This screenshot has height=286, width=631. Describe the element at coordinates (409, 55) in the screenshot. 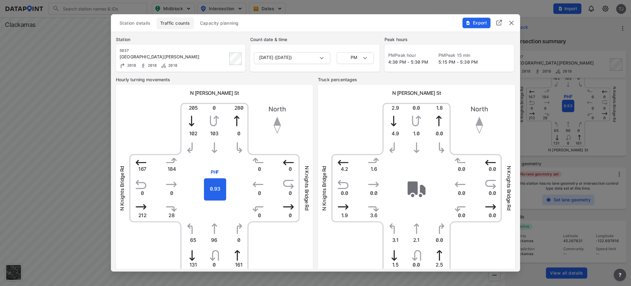

I see `label: PM Peak hour` at that location.